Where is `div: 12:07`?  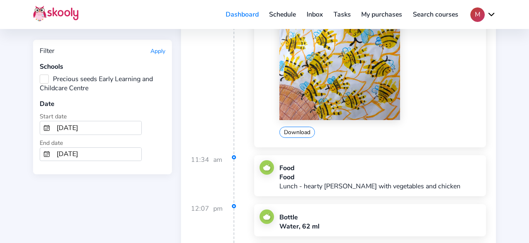 div: 12:07 is located at coordinates (212, 223).